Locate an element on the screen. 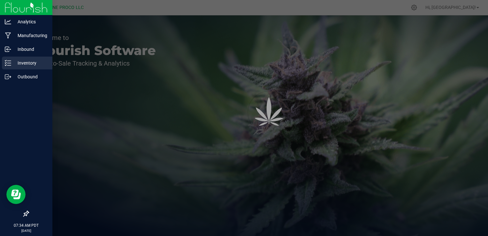 The image size is (488, 236). inline-svg: Manufacturing is located at coordinates (8, 35).